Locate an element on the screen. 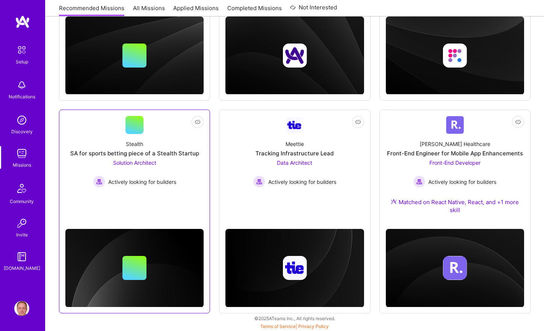 Image resolution: width=544 pixels, height=331 pixels. div: SA for sports betting piece of a Stealth Startup is located at coordinates (134, 153).